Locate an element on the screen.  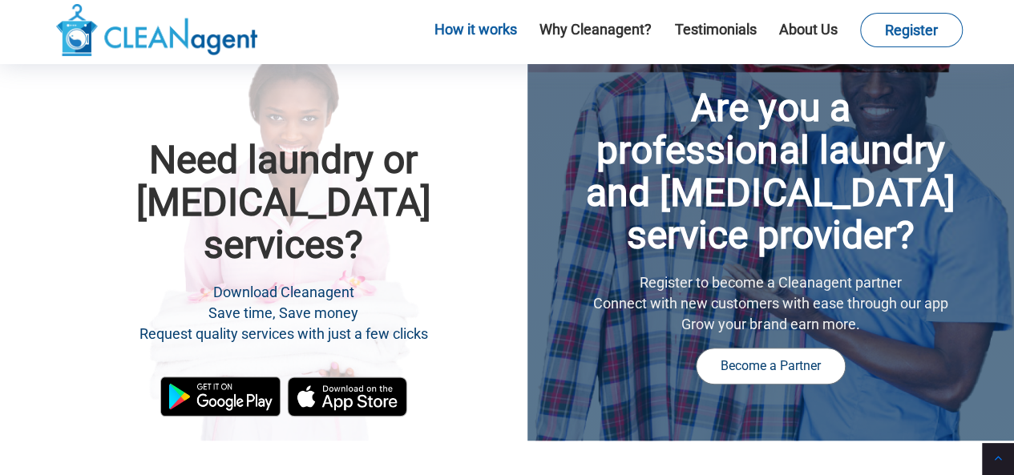
li: Save time, Save money is located at coordinates (284, 313).